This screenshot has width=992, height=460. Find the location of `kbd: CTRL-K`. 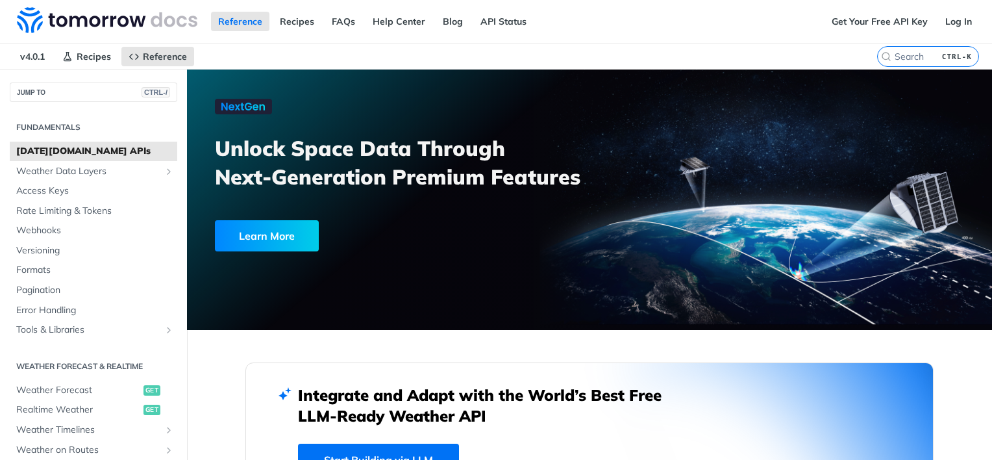

kbd: CTRL-K is located at coordinates (957, 56).